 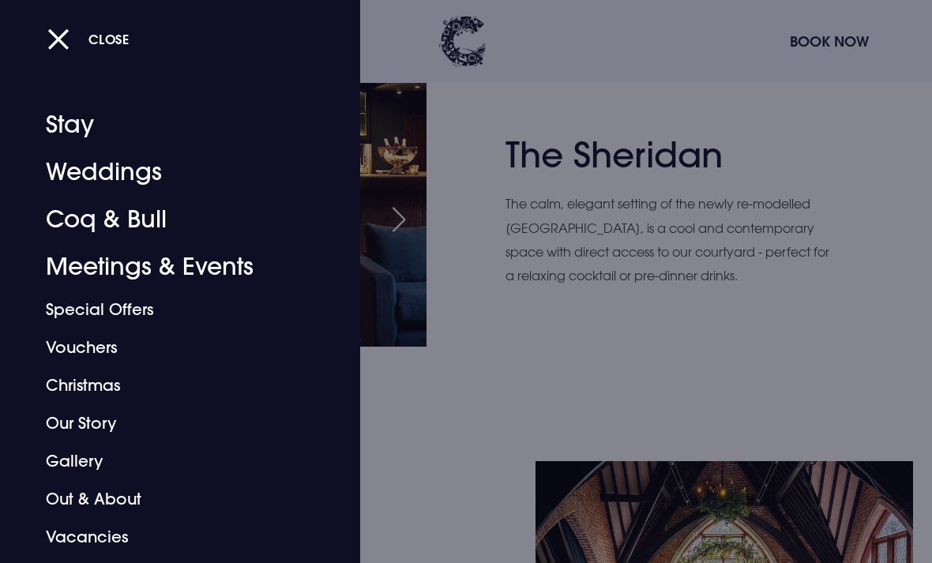 I want to click on a: Stay, so click(x=169, y=125).